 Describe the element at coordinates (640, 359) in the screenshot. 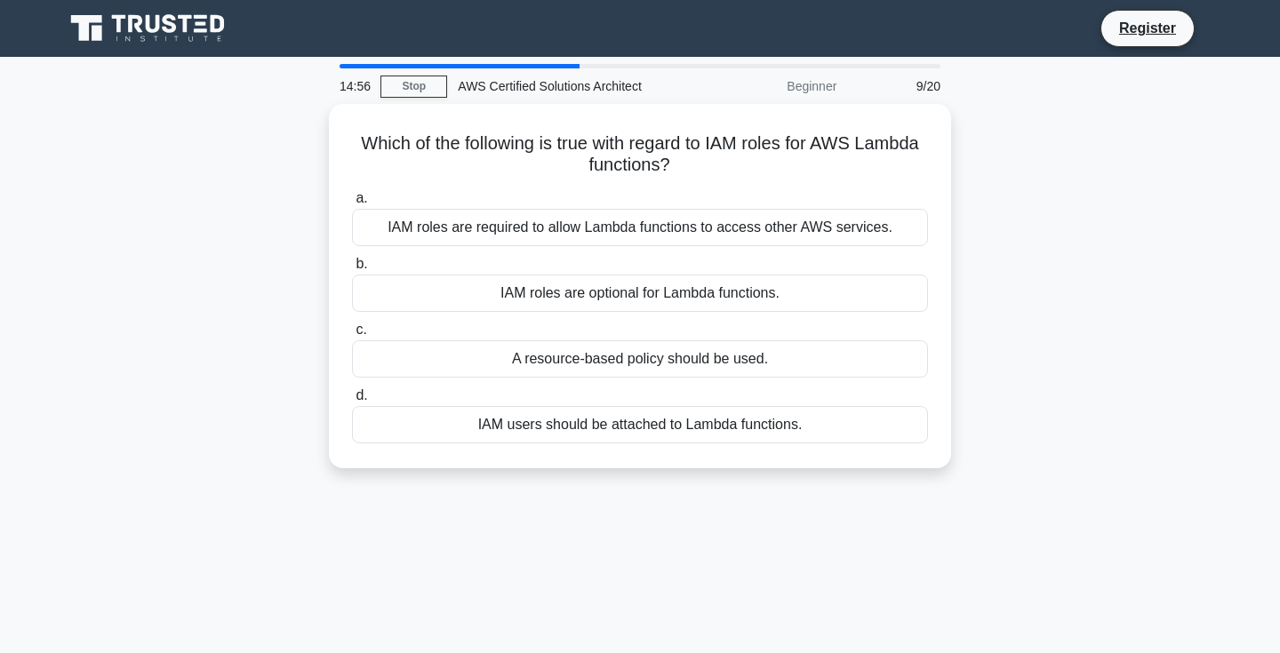

I see `div: A resource-based policy should be used.` at that location.